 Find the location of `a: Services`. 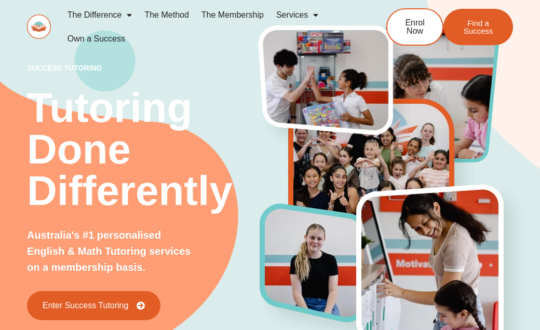

a: Services is located at coordinates (297, 15).